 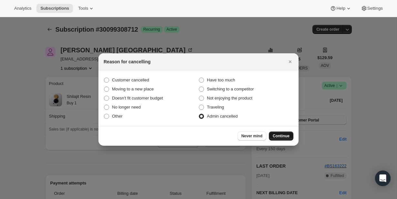 I want to click on button: Settings, so click(x=371, y=8).